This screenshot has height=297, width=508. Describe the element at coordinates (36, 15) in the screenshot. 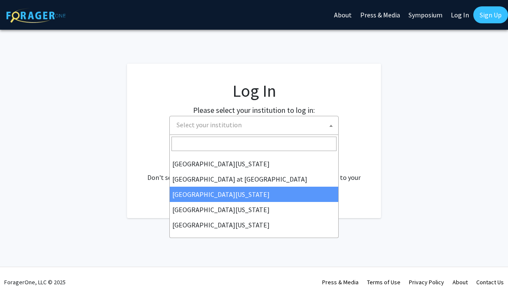

I see `img: ForagerOne Logo` at that location.